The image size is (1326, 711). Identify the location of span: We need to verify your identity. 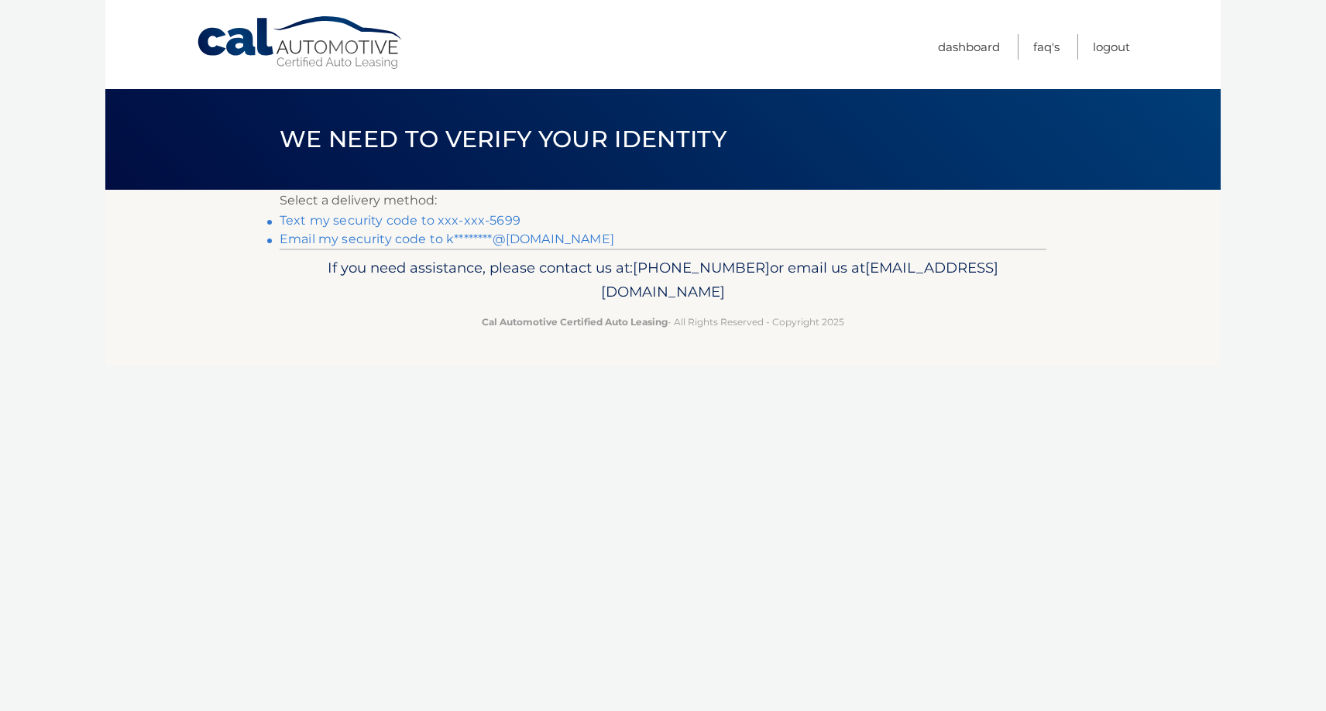
(503, 139).